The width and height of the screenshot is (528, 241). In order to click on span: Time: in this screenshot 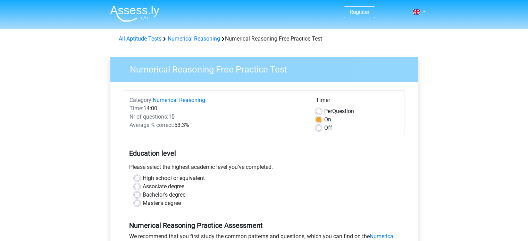, I will do `click(136, 108)`.